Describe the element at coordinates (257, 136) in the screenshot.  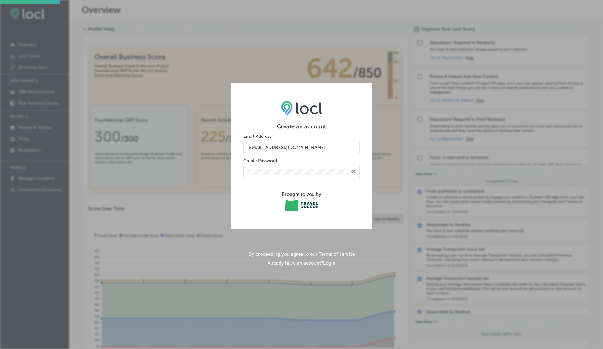
I see `label: Email Address` at that location.